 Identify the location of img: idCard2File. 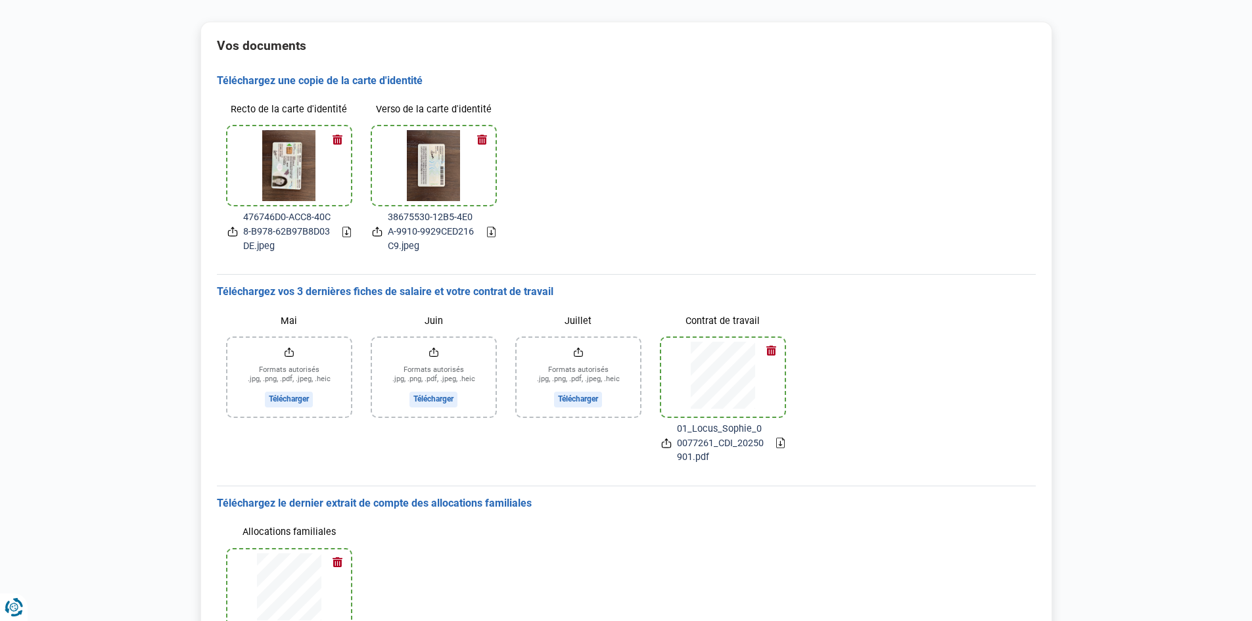
(433, 166).